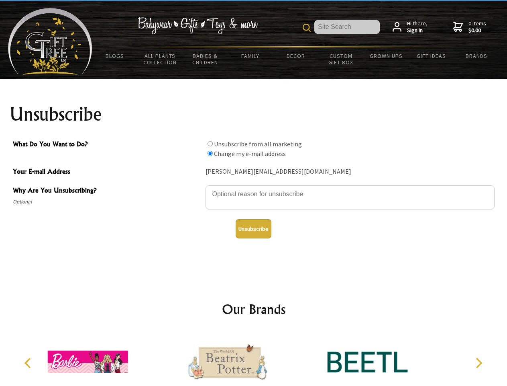  I want to click on strong: $0.00, so click(478, 31).